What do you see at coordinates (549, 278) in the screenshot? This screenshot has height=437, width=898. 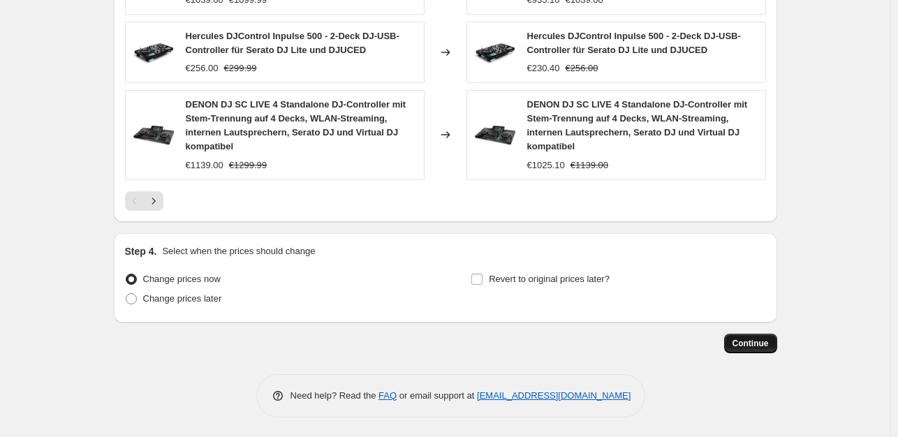 I see `span: Revert to original prices later?` at bounding box center [549, 278].